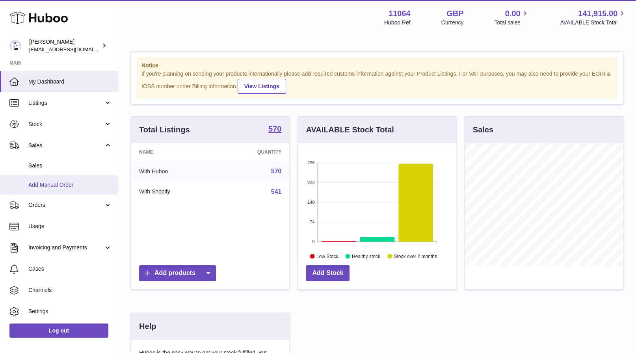  Describe the element at coordinates (593, 17) in the screenshot. I see `a: 141,915.00 AVAILABLE Stock Total` at that location.